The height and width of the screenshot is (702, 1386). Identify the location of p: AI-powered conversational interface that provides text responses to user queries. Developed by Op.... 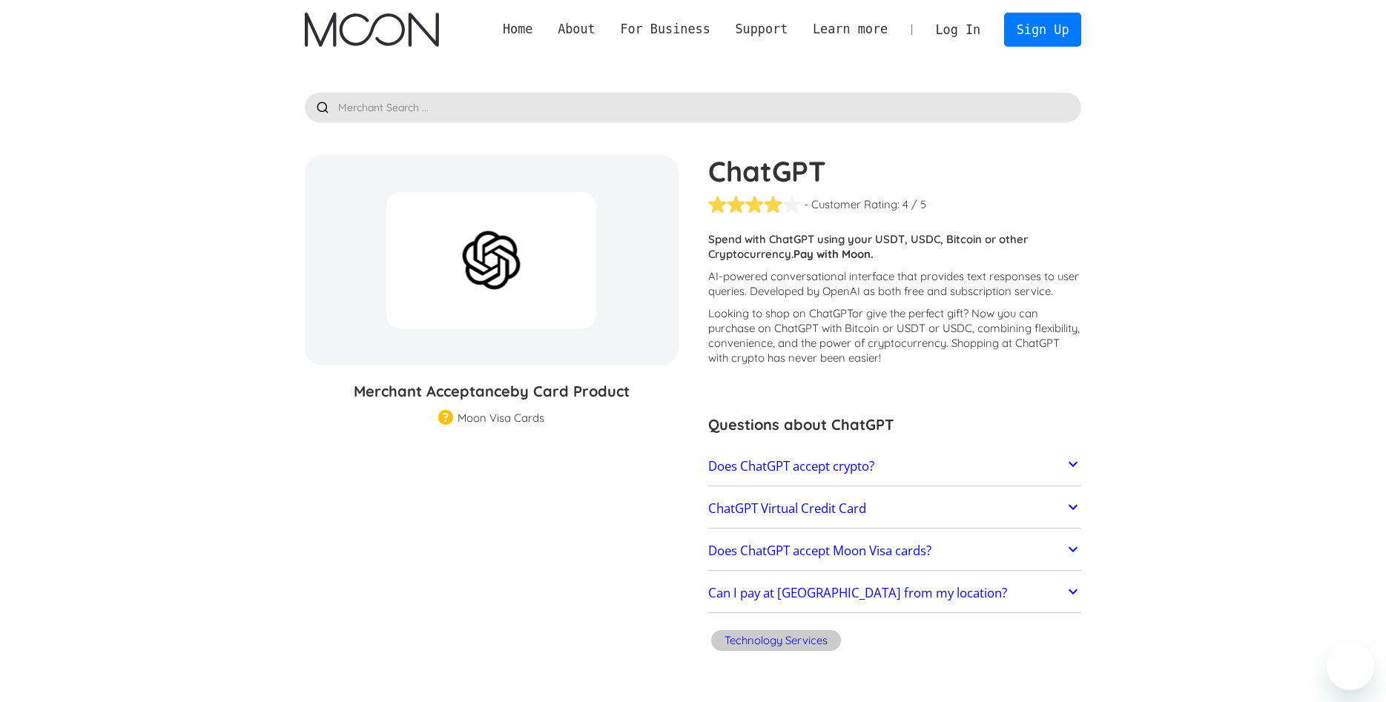
(895, 284).